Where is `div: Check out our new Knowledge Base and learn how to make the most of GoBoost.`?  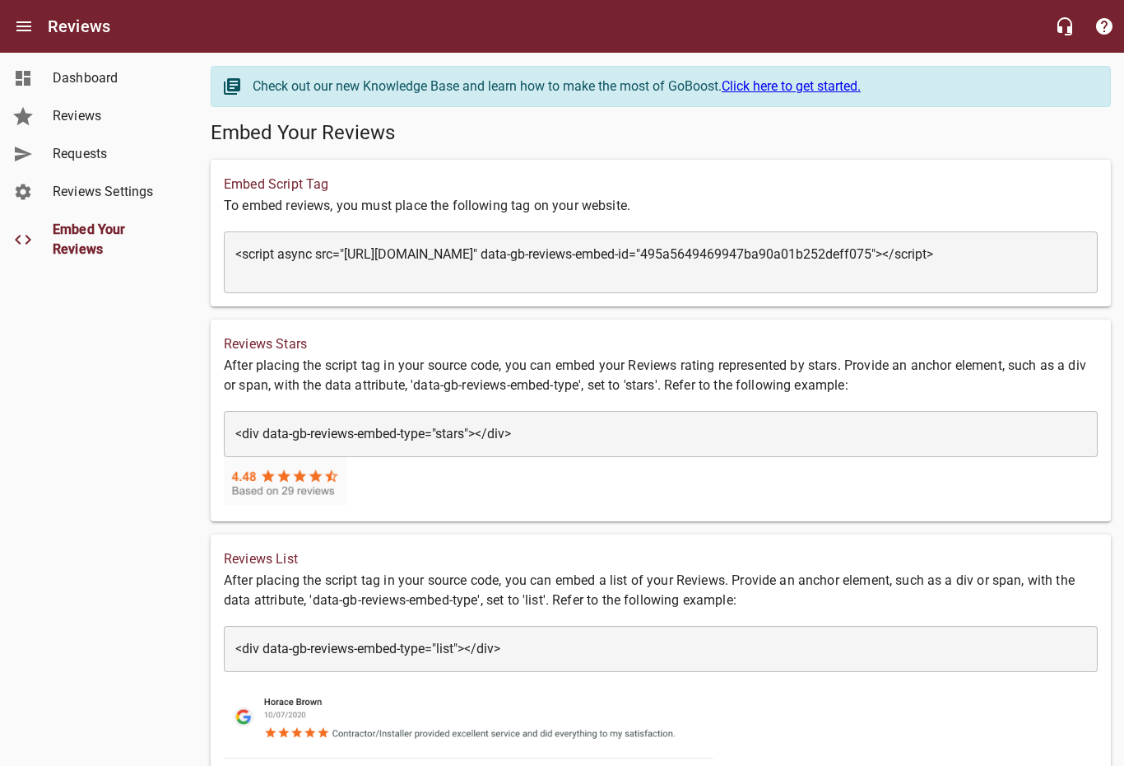 div: Check out our new Knowledge Base and learn how to make the most of GoBoost. is located at coordinates (673, 86).